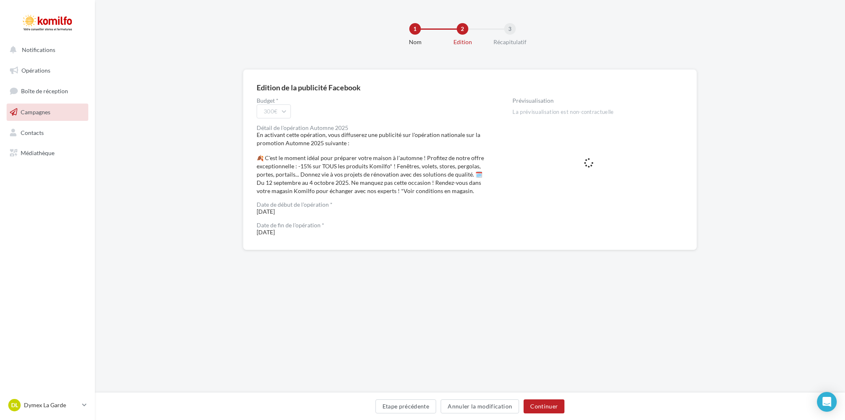 This screenshot has height=420, width=845. What do you see at coordinates (510, 29) in the screenshot?
I see `div: 3` at bounding box center [510, 29].